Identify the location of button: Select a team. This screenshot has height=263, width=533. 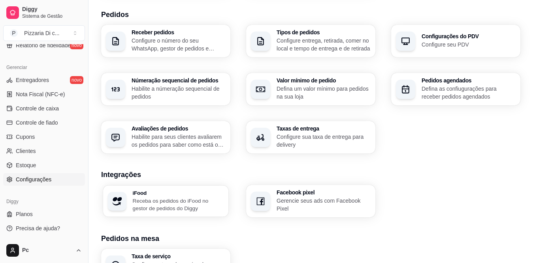
(44, 33).